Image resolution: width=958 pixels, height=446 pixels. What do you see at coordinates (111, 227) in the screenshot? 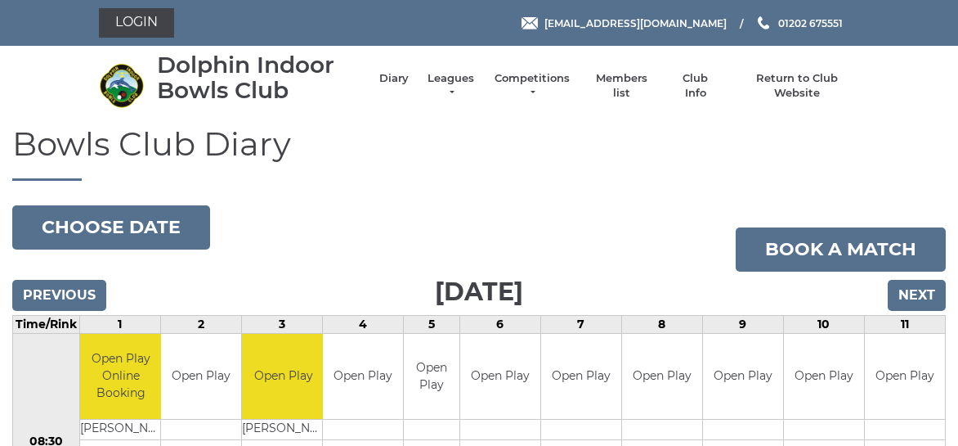
I see `button: Choose date` at bounding box center [111, 227].